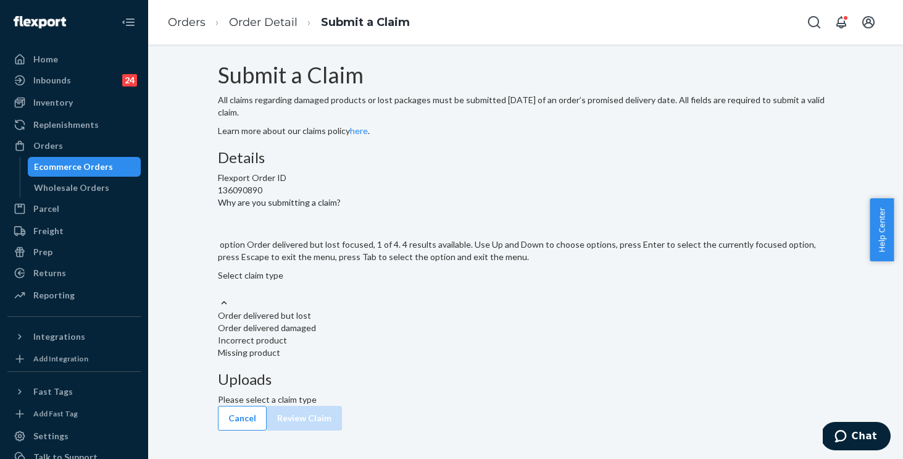 Image resolution: width=903 pixels, height=459 pixels. Describe the element at coordinates (74, 359) in the screenshot. I see `a: Add Integration` at that location.